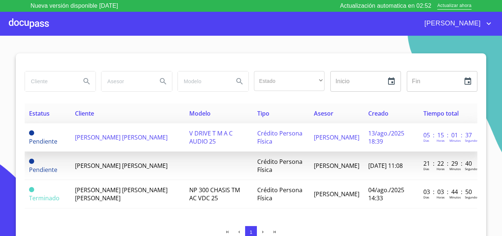 The width and height of the screenshot is (502, 236). I want to click on span: 13/ago./2025 18:39, so click(386, 137).